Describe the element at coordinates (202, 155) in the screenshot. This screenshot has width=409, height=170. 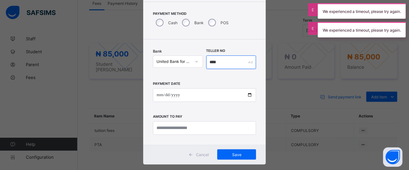
I see `span: Cancel` at that location.